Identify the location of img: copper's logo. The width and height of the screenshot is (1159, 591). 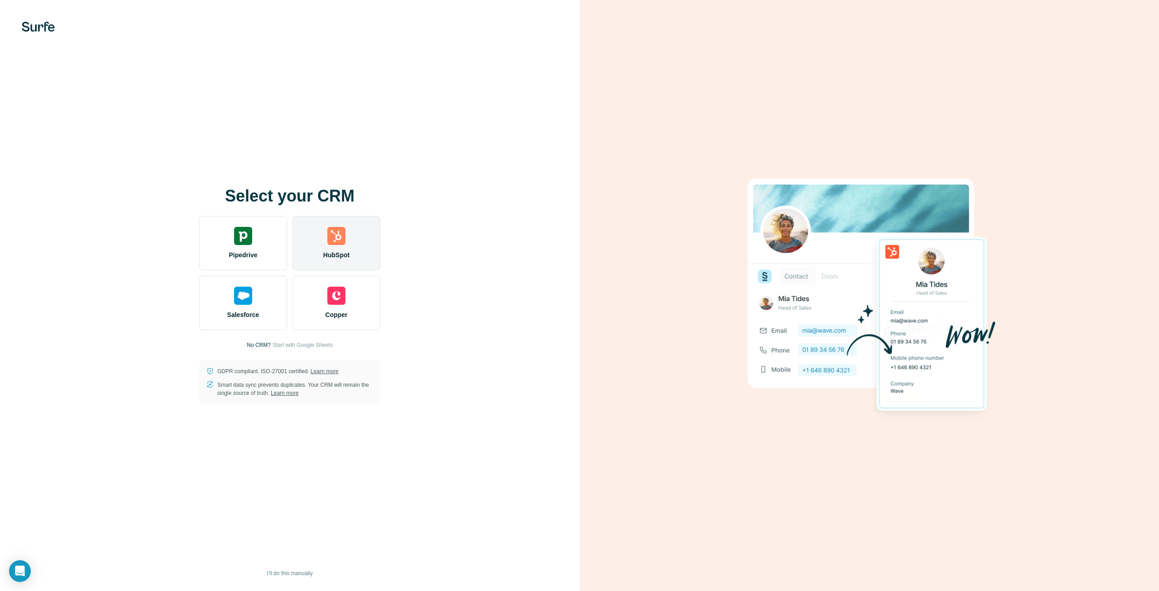
(336, 296).